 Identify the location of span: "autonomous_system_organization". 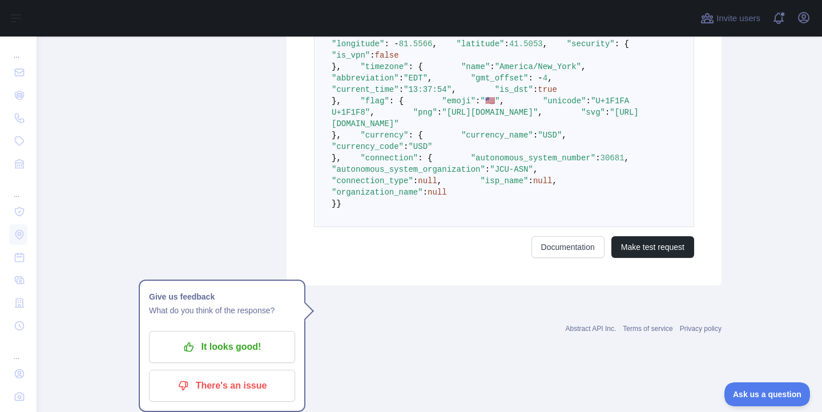
(408, 170).